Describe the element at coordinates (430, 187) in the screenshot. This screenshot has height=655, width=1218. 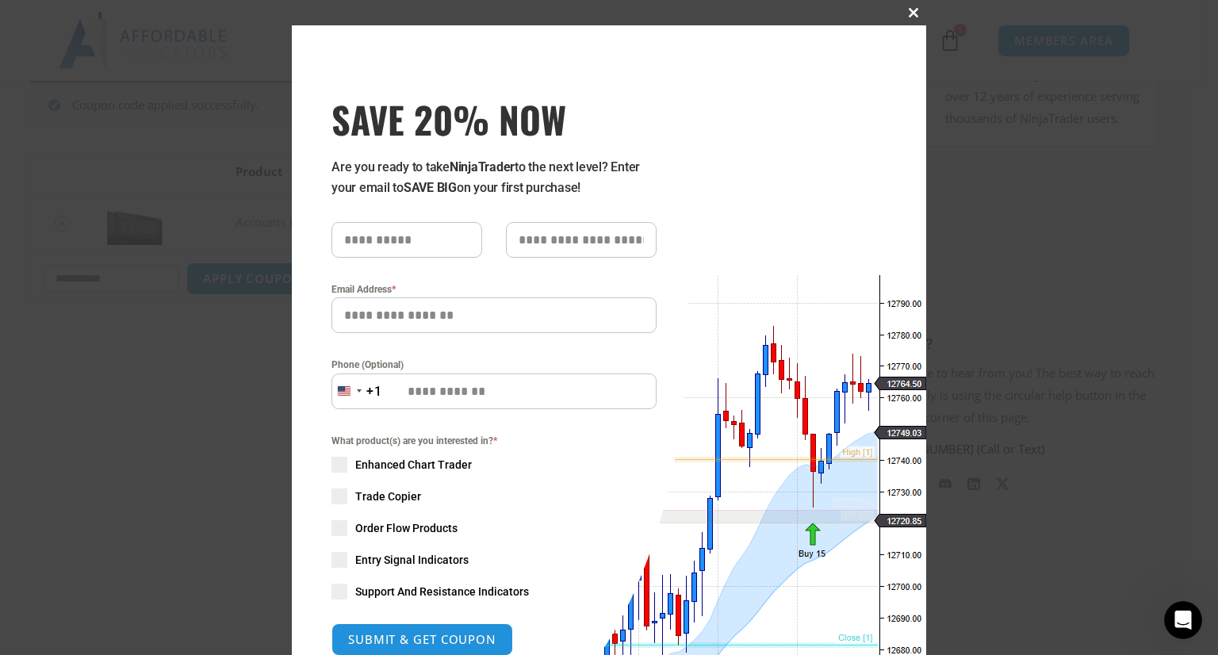
I see `strong: SAVE BIG` at that location.